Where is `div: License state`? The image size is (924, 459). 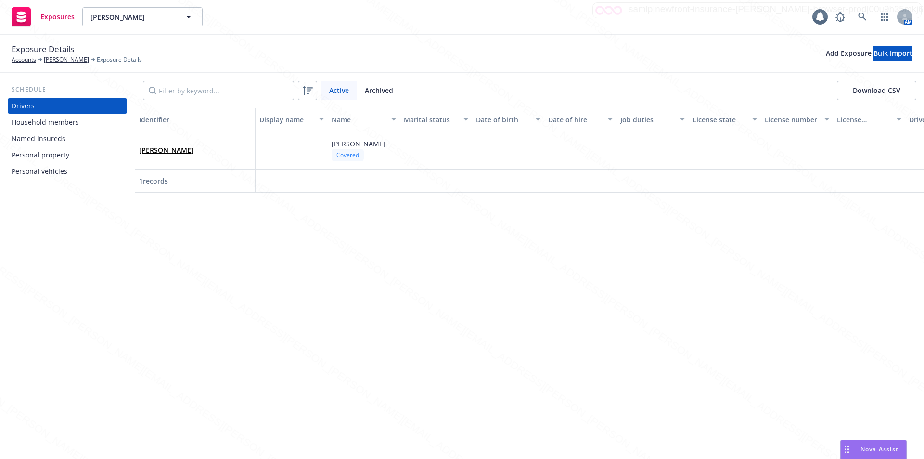
div: License state is located at coordinates (719, 119).